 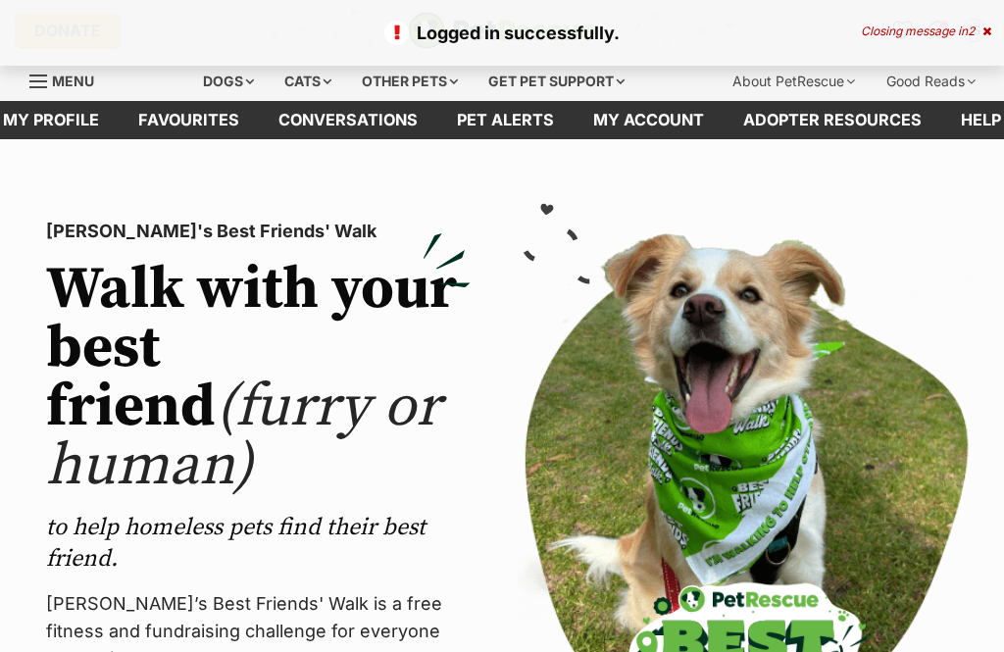 What do you see at coordinates (931, 81) in the screenshot?
I see `div: Good Reads` at bounding box center [931, 81].